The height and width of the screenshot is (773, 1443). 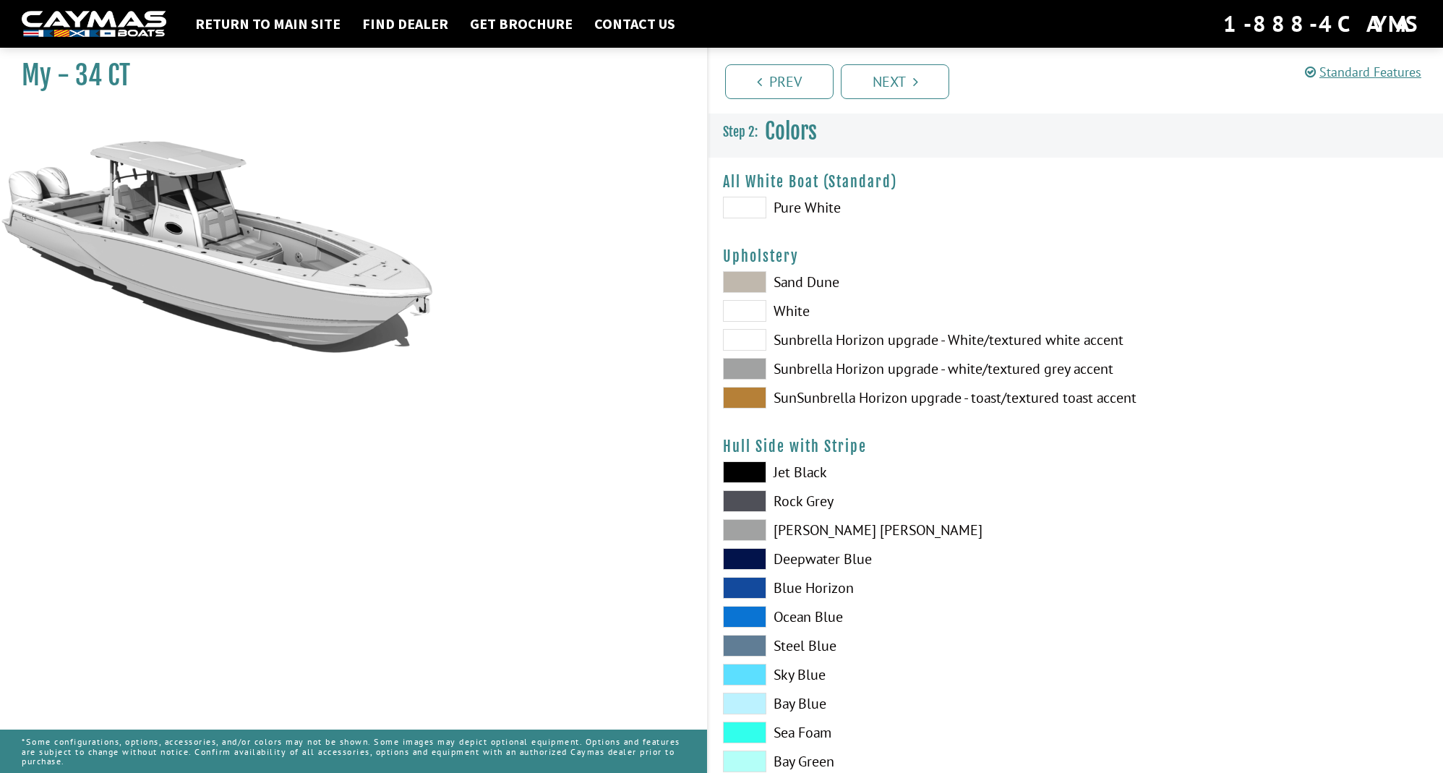 What do you see at coordinates (892, 369) in the screenshot?
I see `label: Sunbrella Horizon upgrade - white/textured grey accent` at bounding box center [892, 369].